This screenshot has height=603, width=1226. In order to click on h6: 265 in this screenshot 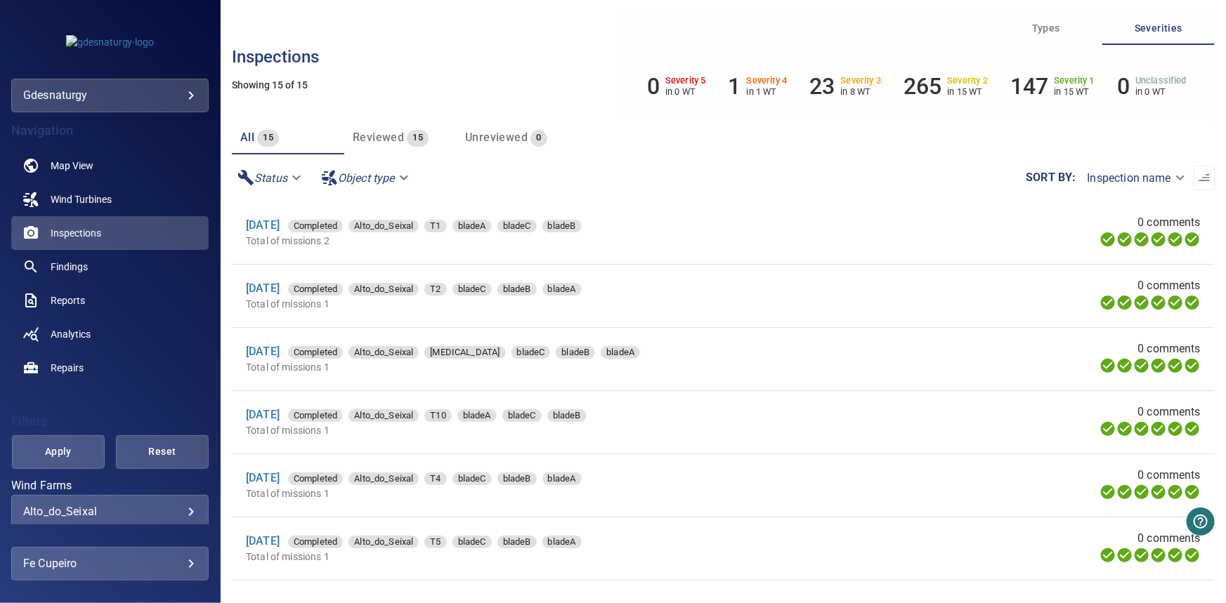, I will do `click(922, 86)`.